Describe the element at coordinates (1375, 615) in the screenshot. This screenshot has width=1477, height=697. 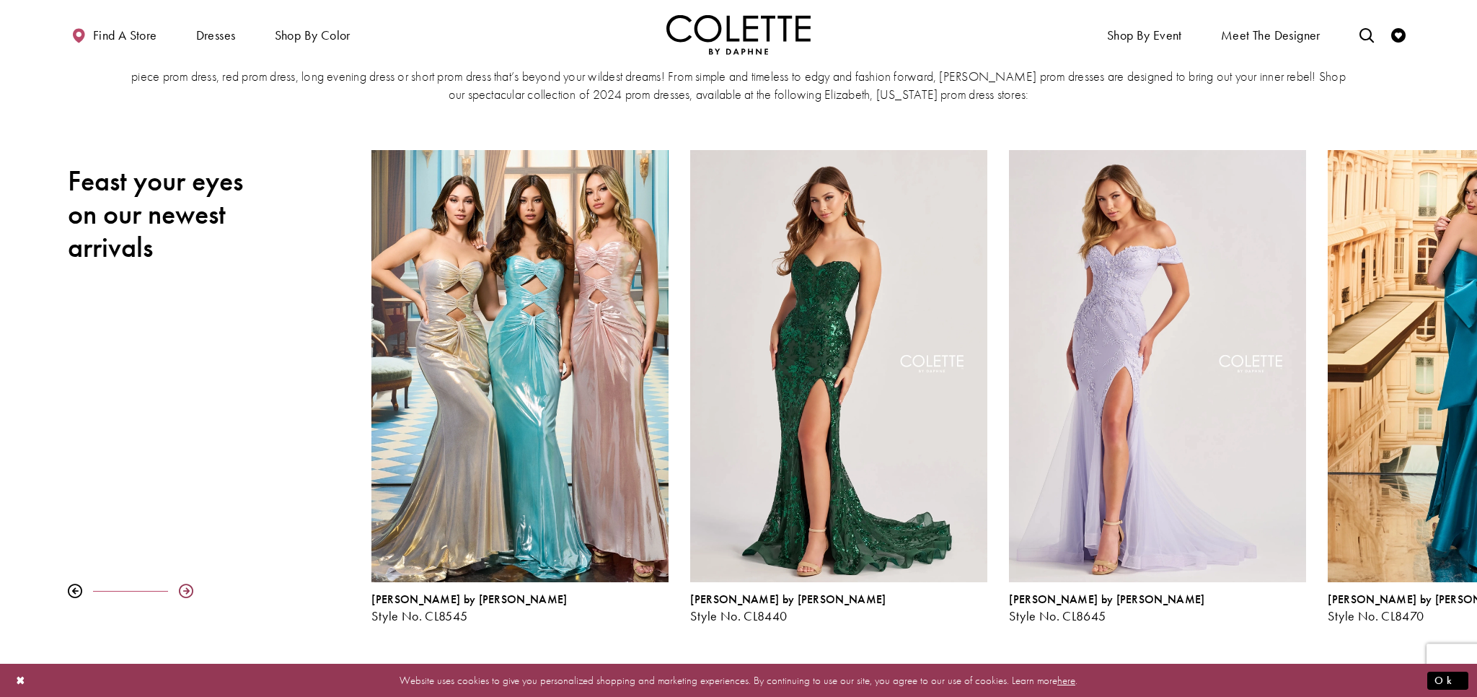
I see `span: Style No. CL8470` at that location.